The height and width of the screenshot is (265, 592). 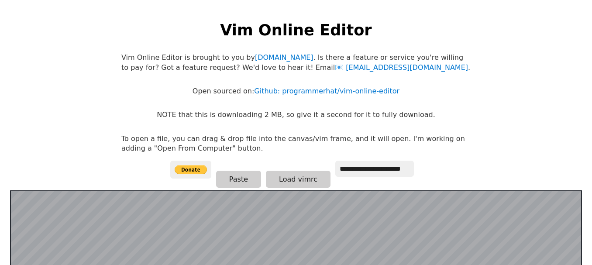 I want to click on button: Load vimrc, so click(x=298, y=179).